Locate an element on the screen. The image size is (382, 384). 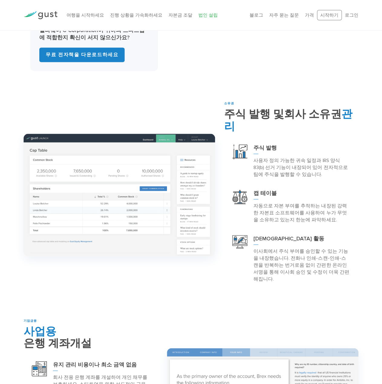
img: 주식 발행 is located at coordinates (240, 152).